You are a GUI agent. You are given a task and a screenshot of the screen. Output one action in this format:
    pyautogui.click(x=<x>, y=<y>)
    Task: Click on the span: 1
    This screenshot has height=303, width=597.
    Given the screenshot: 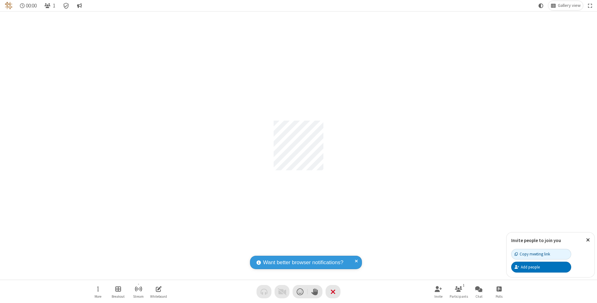 What is the action you would take?
    pyautogui.click(x=54, y=6)
    